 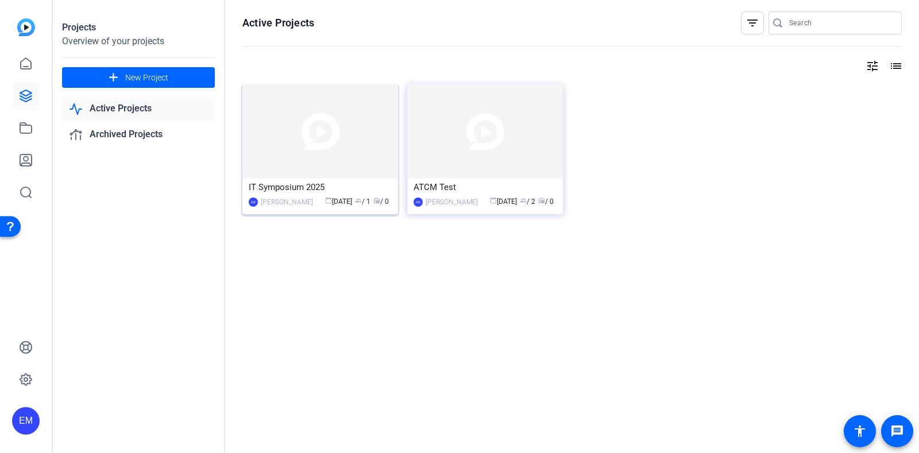 What do you see at coordinates (113, 78) in the screenshot?
I see `mat-icon: add` at bounding box center [113, 78].